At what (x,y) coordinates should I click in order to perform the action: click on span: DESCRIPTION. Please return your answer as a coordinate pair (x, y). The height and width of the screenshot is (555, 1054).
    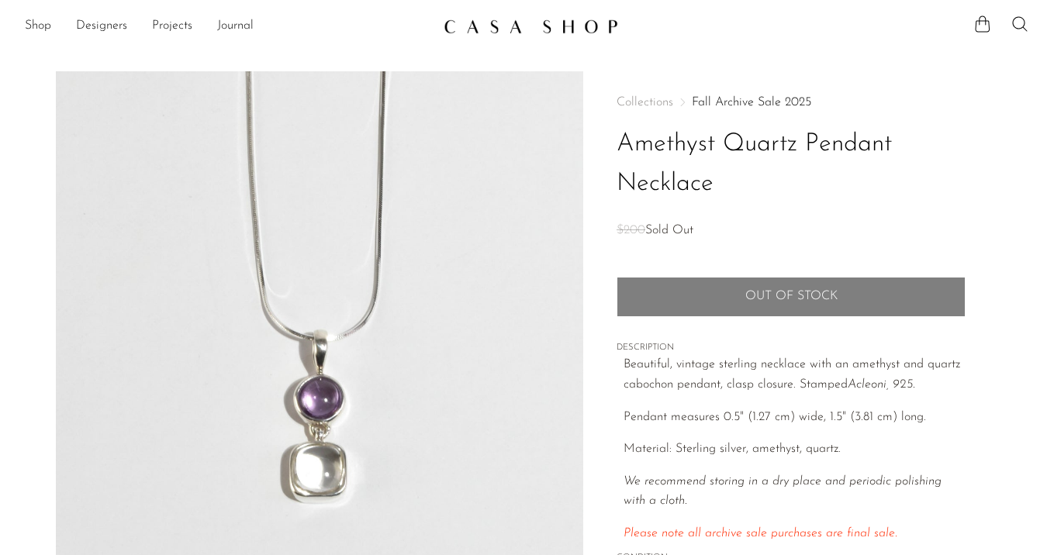
    Looking at the image, I should click on (791, 348).